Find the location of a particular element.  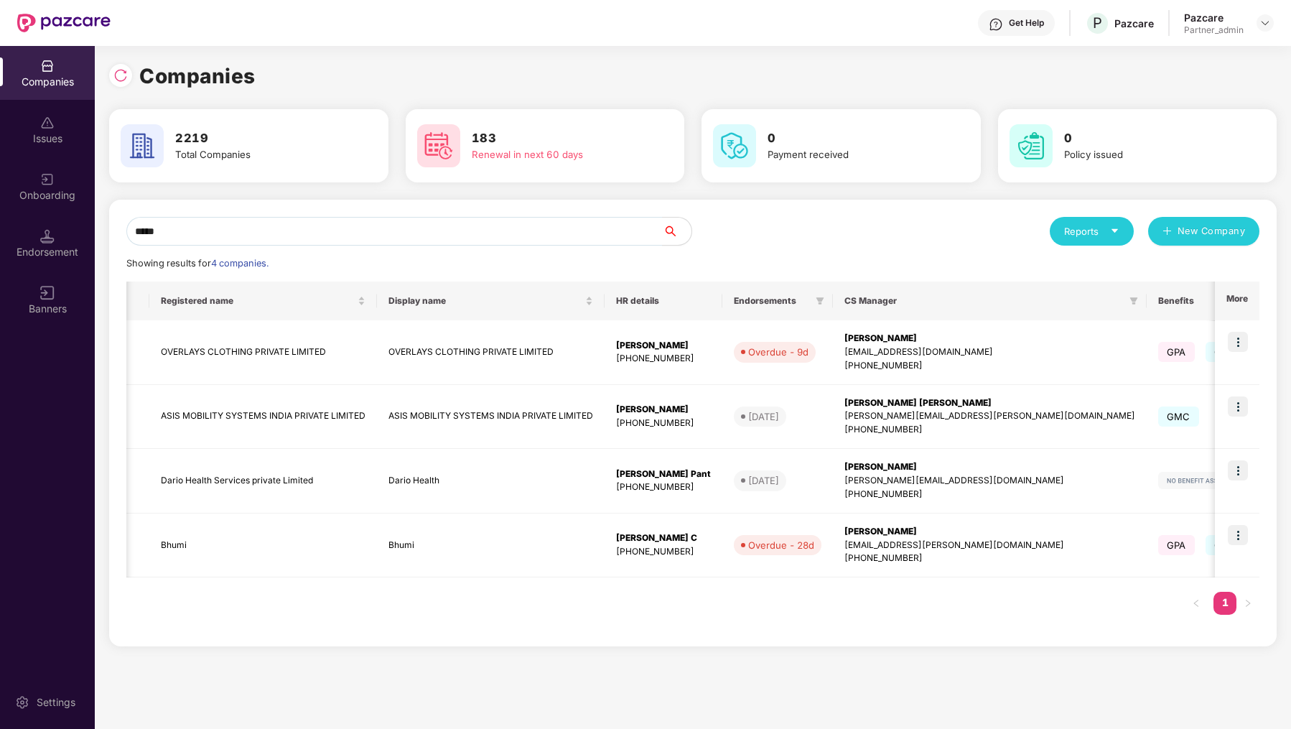

th: HR details is located at coordinates (663, 301).